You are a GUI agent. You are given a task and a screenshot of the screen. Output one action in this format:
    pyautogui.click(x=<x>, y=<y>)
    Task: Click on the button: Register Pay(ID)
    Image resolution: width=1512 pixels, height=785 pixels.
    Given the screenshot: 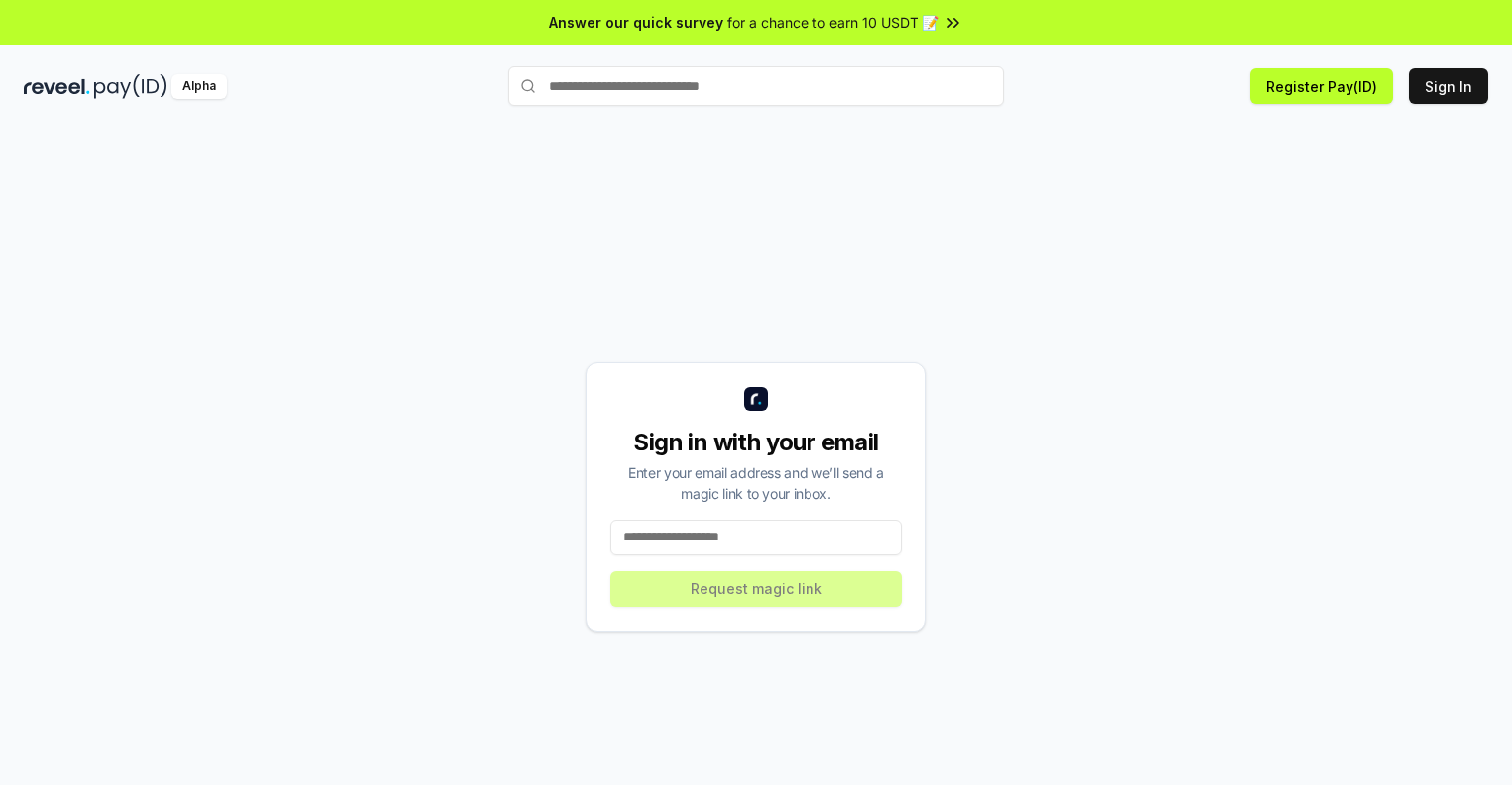 What is the action you would take?
    pyautogui.click(x=1321, y=86)
    